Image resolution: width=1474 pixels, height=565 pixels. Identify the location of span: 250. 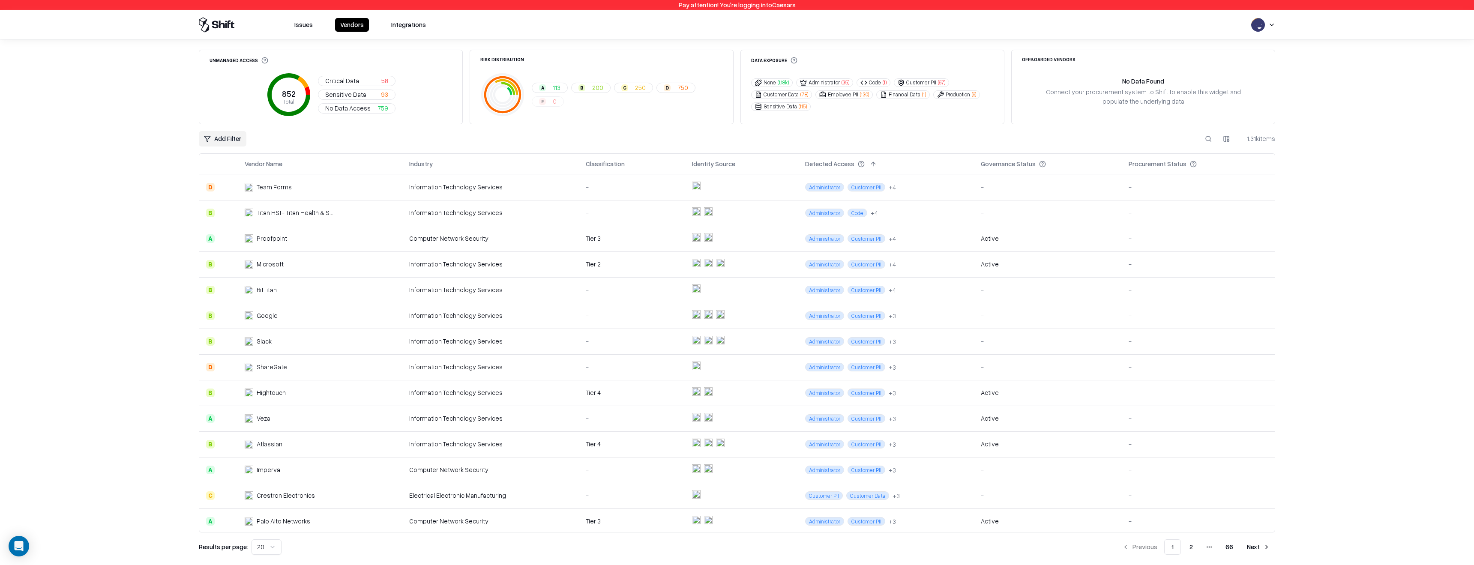
(640, 87).